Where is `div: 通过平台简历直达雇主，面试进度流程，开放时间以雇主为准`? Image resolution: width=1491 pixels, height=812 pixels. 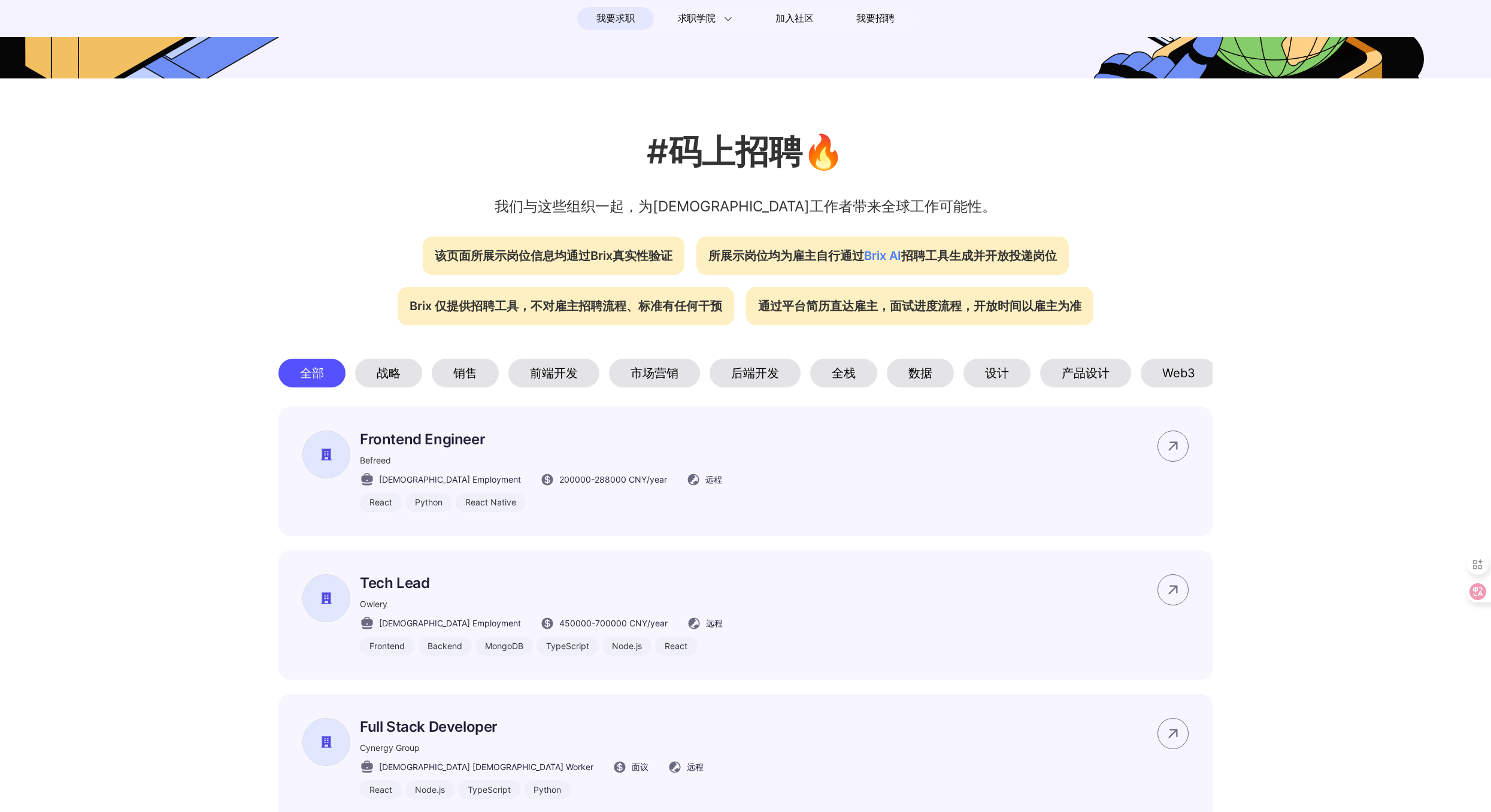
div: 通过平台简历直达雇主，面试进度流程，开放时间以雇主为准 is located at coordinates (920, 306).